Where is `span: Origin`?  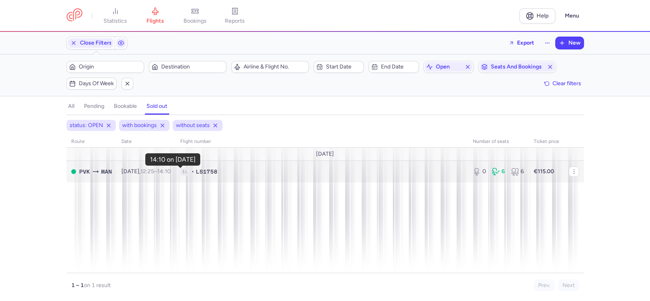 span: Origin is located at coordinates (110, 67).